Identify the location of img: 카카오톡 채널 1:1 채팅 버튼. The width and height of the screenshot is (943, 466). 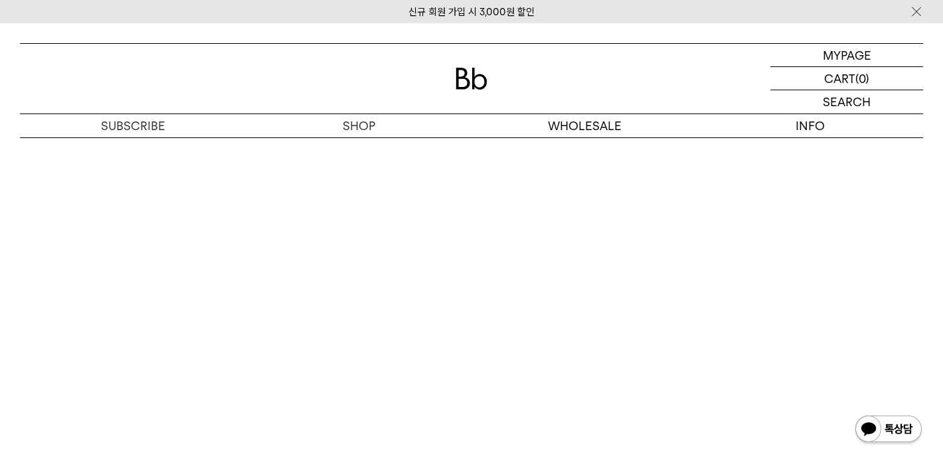
(889, 430).